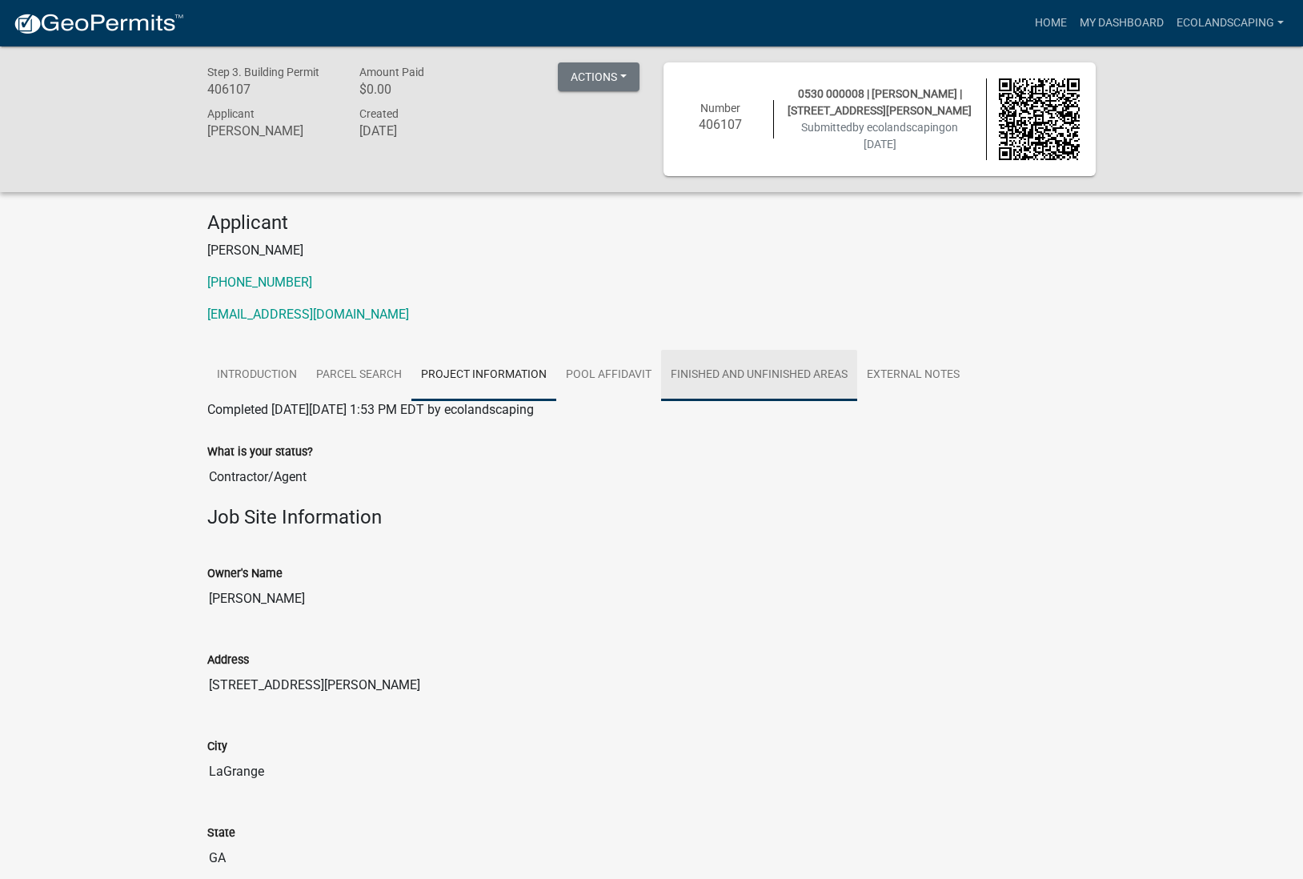 This screenshot has height=879, width=1303. I want to click on a: Parcel search, so click(359, 375).